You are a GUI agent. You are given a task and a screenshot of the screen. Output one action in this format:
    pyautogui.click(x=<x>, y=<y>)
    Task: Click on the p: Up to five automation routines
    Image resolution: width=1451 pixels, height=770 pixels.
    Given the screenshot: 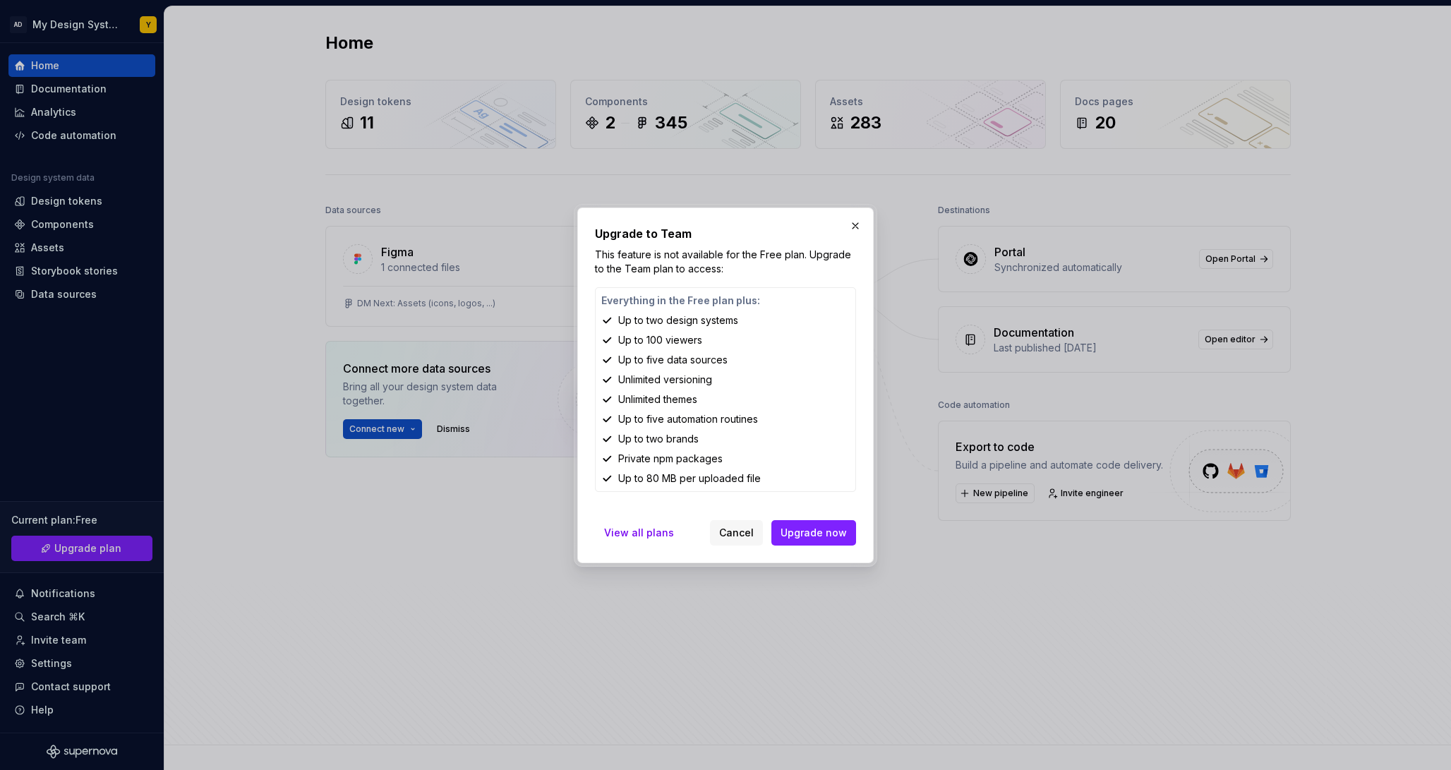 What is the action you would take?
    pyautogui.click(x=688, y=419)
    